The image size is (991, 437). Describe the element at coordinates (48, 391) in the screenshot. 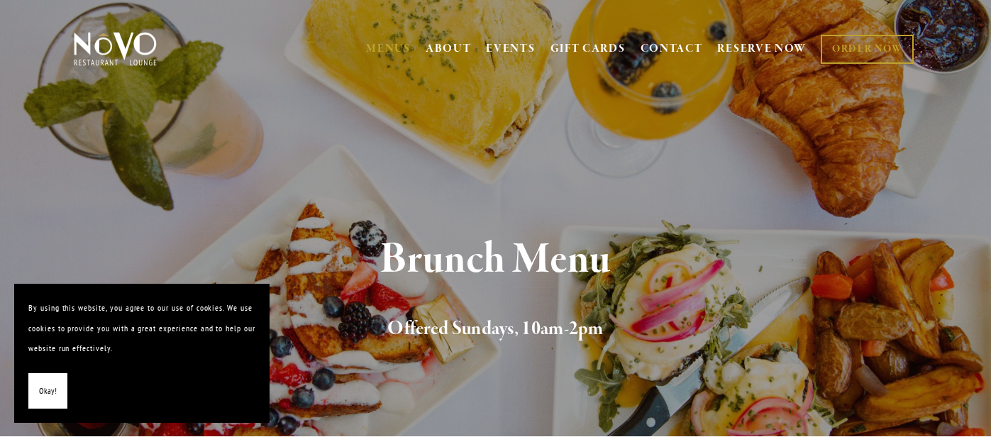

I see `button: Okay!` at that location.